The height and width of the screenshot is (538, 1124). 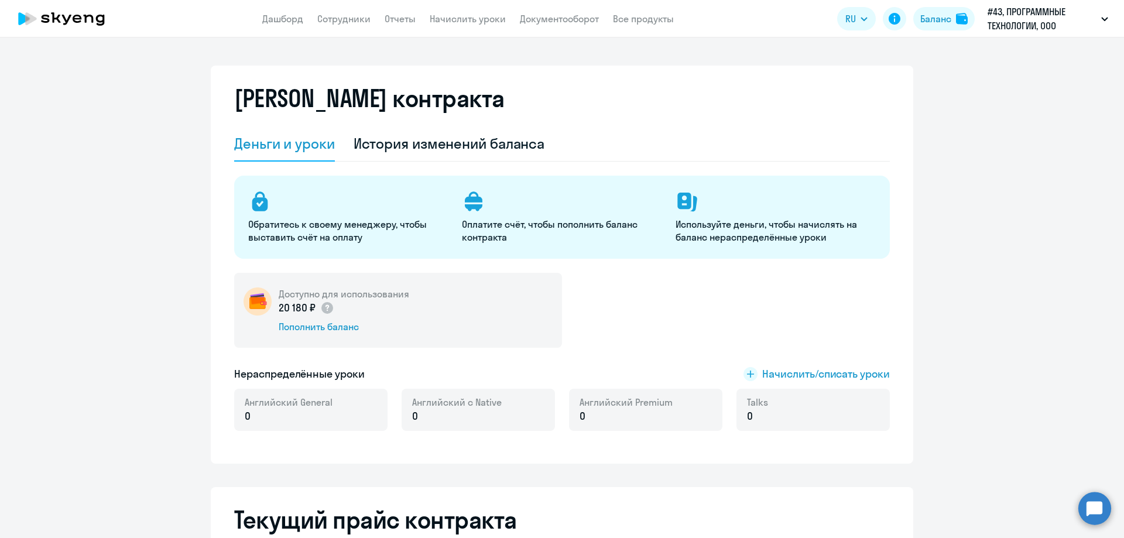 I want to click on span: Английский Premium, so click(x=626, y=402).